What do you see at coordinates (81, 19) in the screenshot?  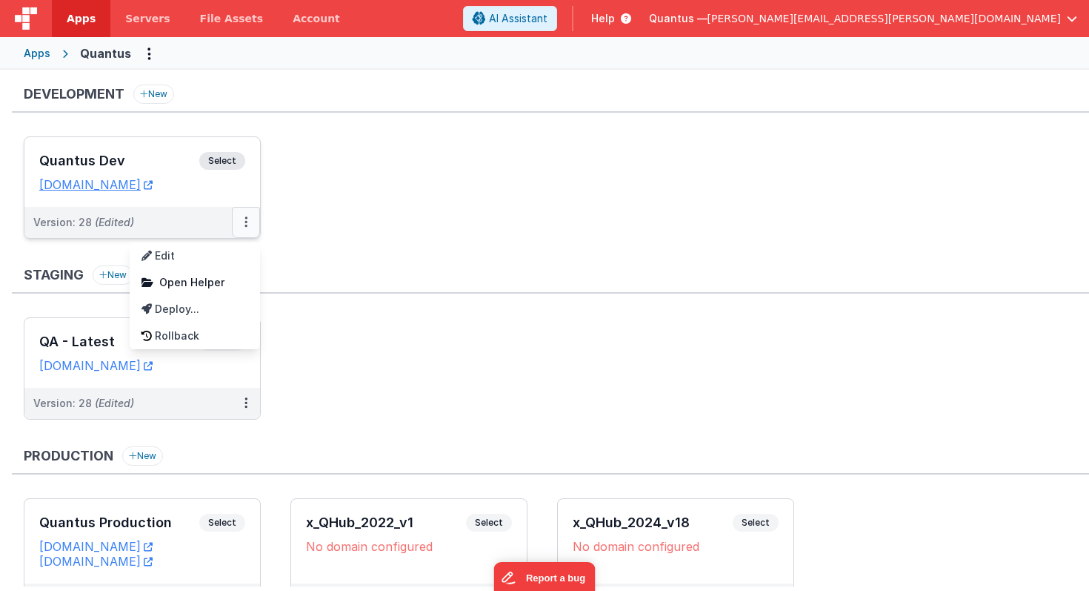 I see `span: Apps` at bounding box center [81, 19].